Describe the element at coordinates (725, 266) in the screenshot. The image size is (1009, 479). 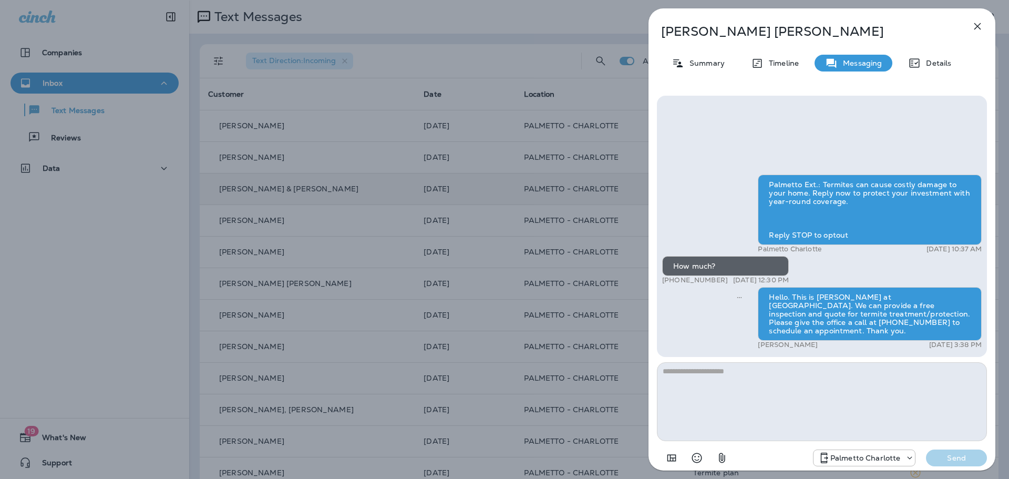
I see `div: How much?` at that location.